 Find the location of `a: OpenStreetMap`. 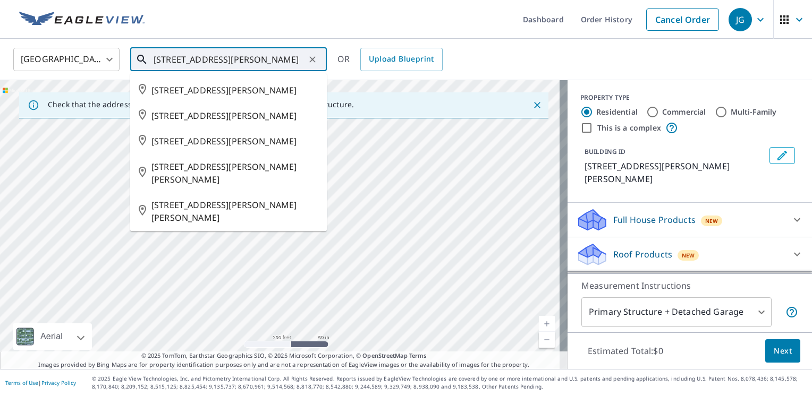

a: OpenStreetMap is located at coordinates (385, 355).